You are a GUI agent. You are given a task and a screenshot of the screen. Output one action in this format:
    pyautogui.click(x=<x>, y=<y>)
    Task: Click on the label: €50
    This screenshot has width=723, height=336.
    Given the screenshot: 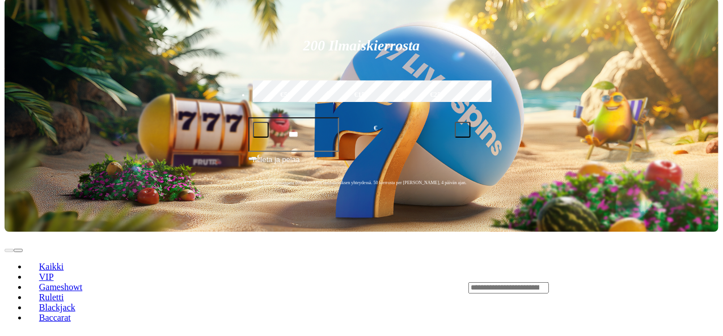 What is the action you would take?
    pyautogui.click(x=286, y=95)
    